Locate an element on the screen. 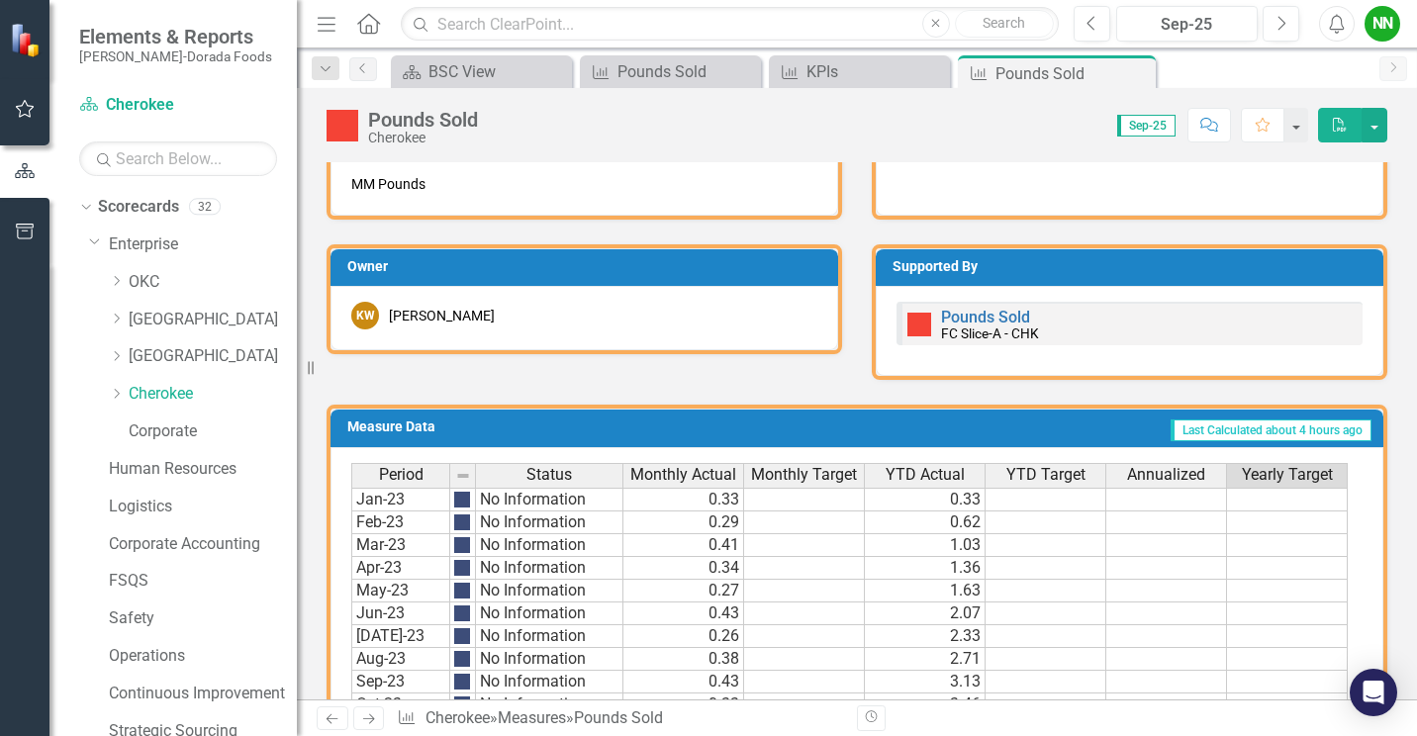 This screenshot has height=736, width=1417. div: Cherokee is located at coordinates (423, 138).